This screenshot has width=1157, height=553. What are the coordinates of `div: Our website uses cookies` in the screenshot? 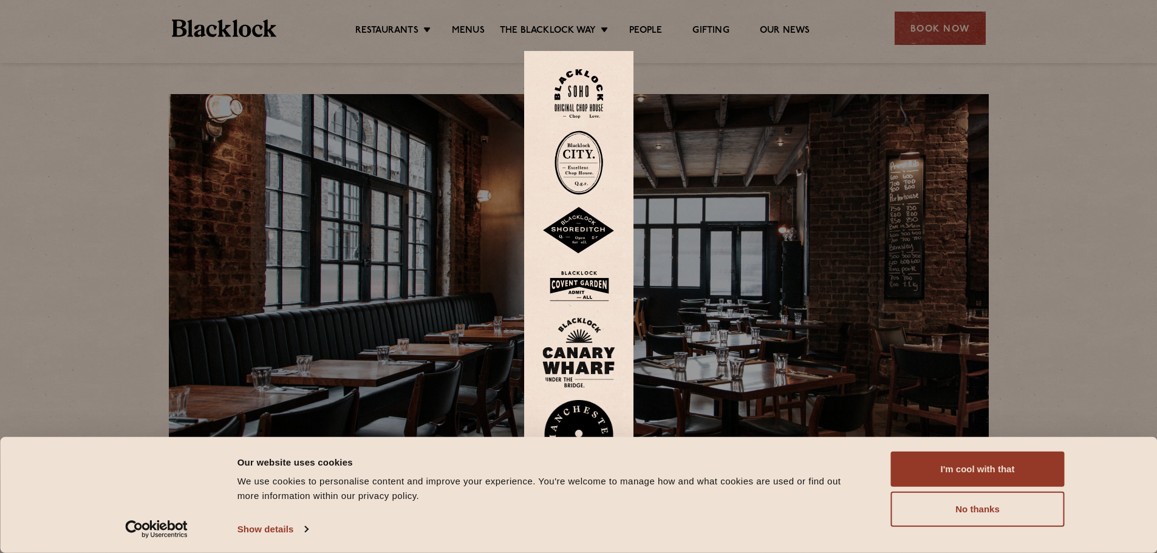 It's located at (550, 462).